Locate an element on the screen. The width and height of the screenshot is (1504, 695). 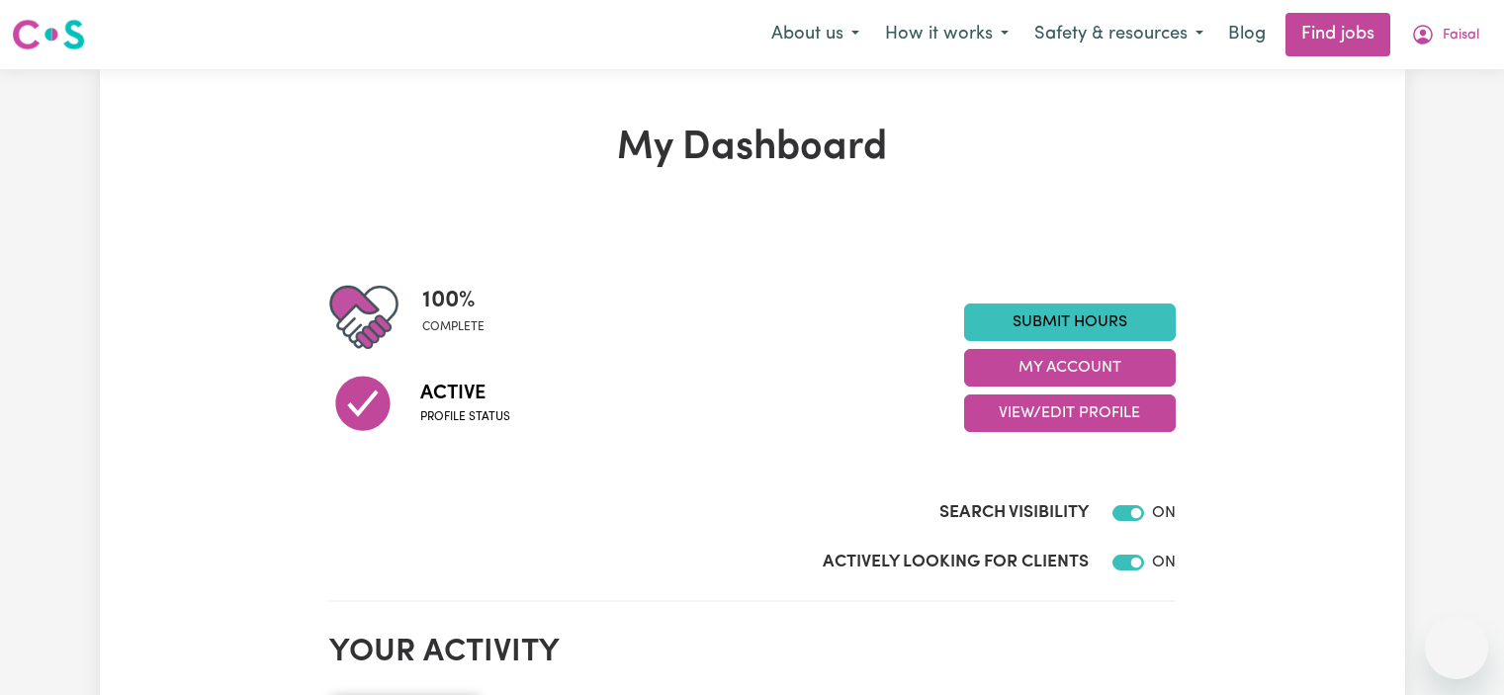
a: Find jobs is located at coordinates (1338, 35).